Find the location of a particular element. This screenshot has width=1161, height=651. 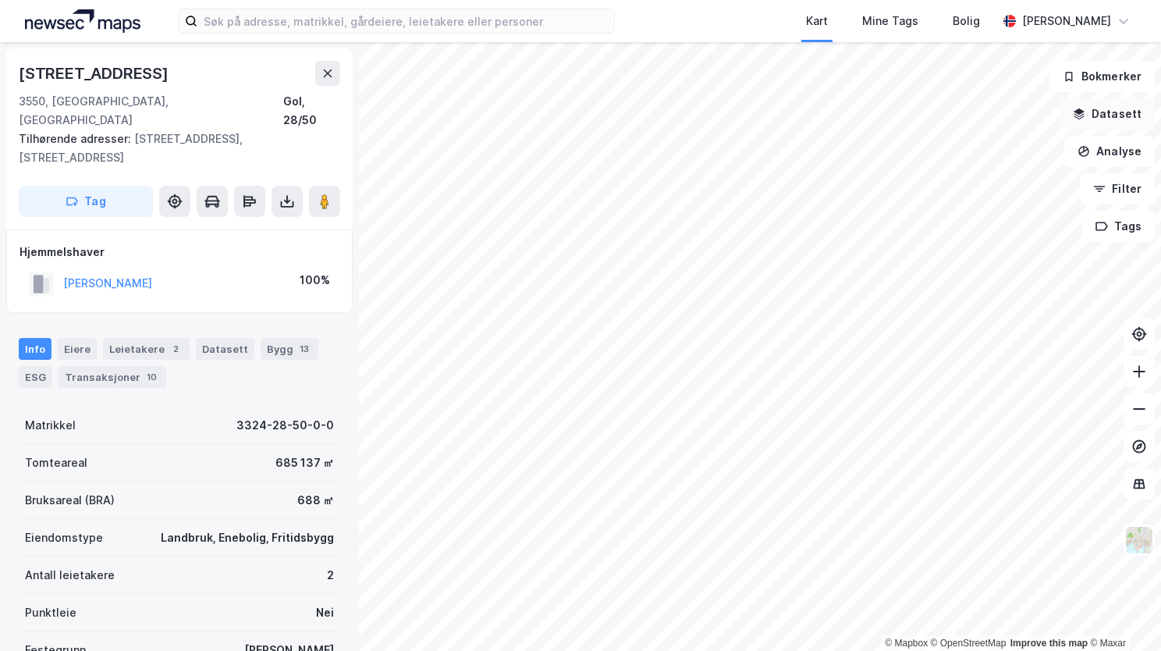

div: 10 is located at coordinates (151, 377).